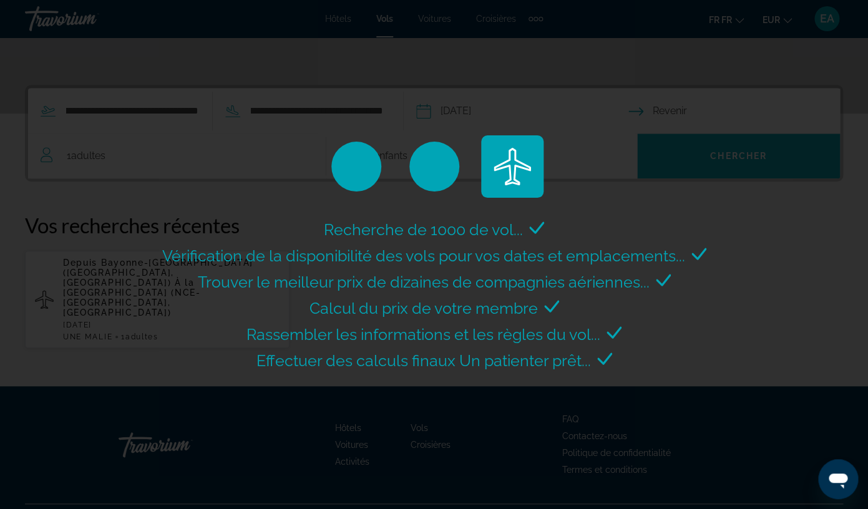 The height and width of the screenshot is (509, 868). Describe the element at coordinates (423, 230) in the screenshot. I see `span: Recherche de 1000 de vol...` at that location.